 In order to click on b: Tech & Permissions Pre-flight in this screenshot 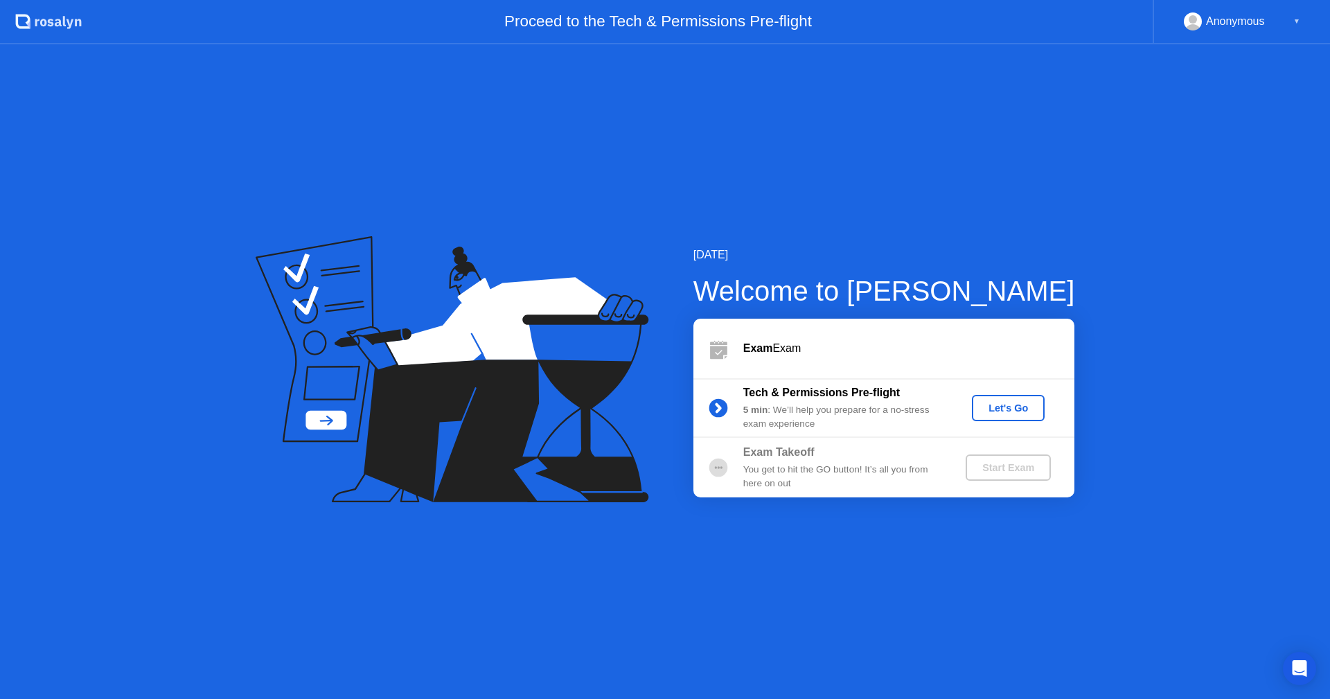, I will do `click(822, 392)`.